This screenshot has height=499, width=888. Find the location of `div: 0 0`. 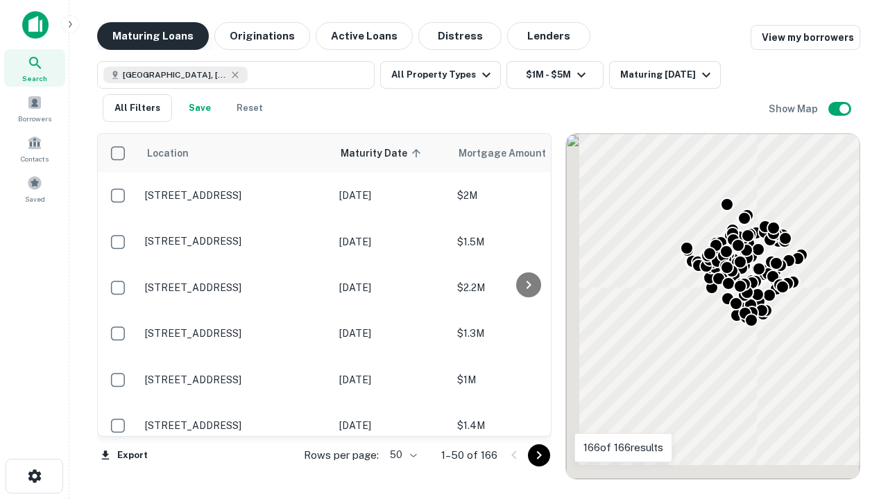

div: 0 0 is located at coordinates (712, 306).